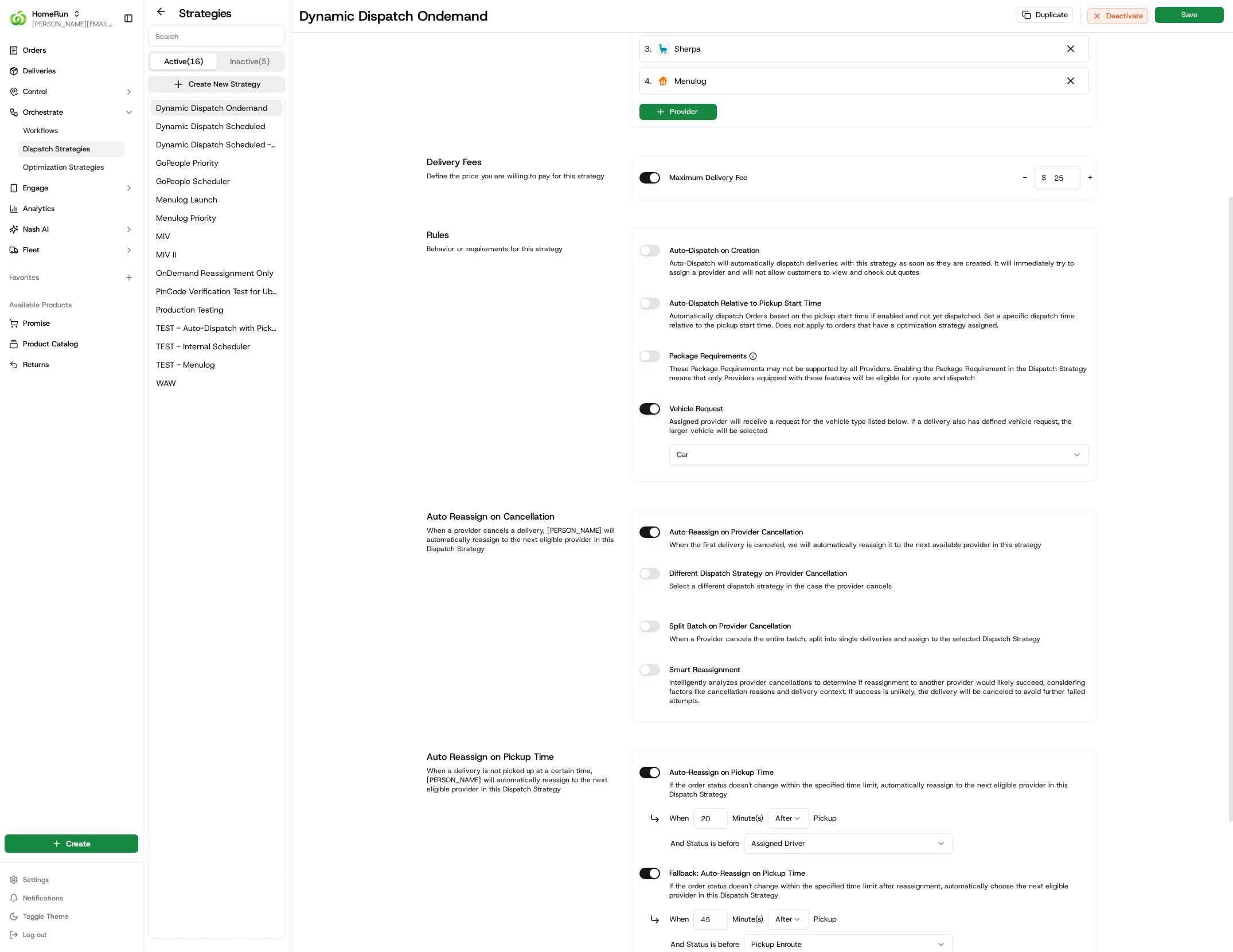 The image size is (1233, 952). Describe the element at coordinates (696, 409) in the screenshot. I see `label: Vehicle Request` at that location.